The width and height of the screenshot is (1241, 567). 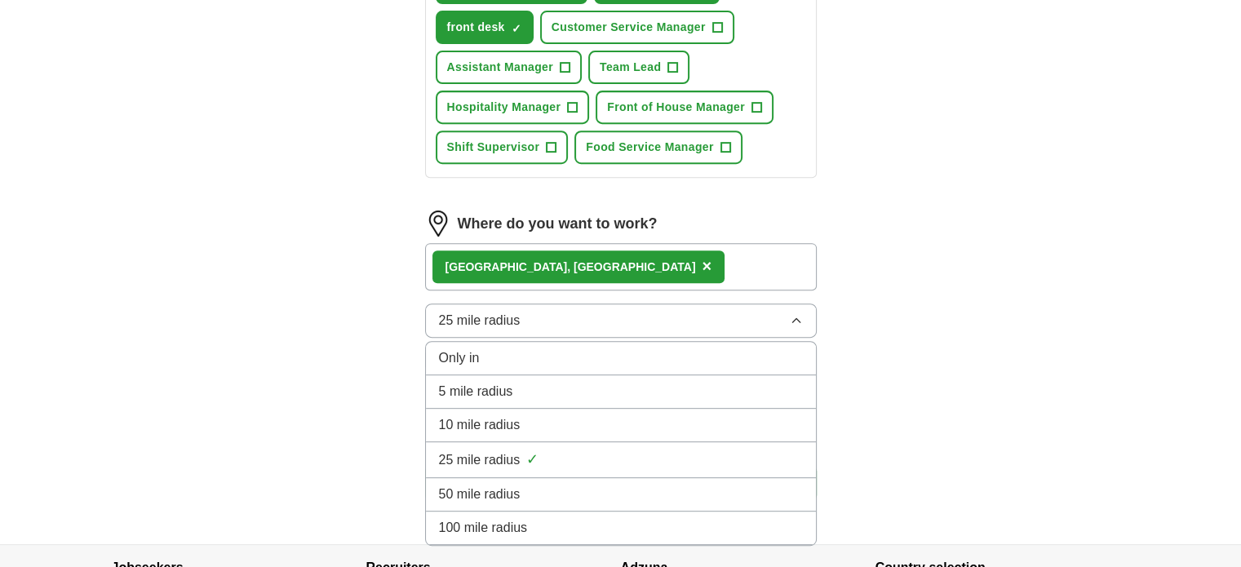 I want to click on span: 10 mile radius, so click(x=480, y=425).